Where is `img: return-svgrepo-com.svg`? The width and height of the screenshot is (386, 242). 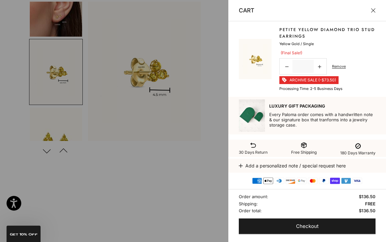
img: return-svgrepo-com.svg is located at coordinates (253, 145).